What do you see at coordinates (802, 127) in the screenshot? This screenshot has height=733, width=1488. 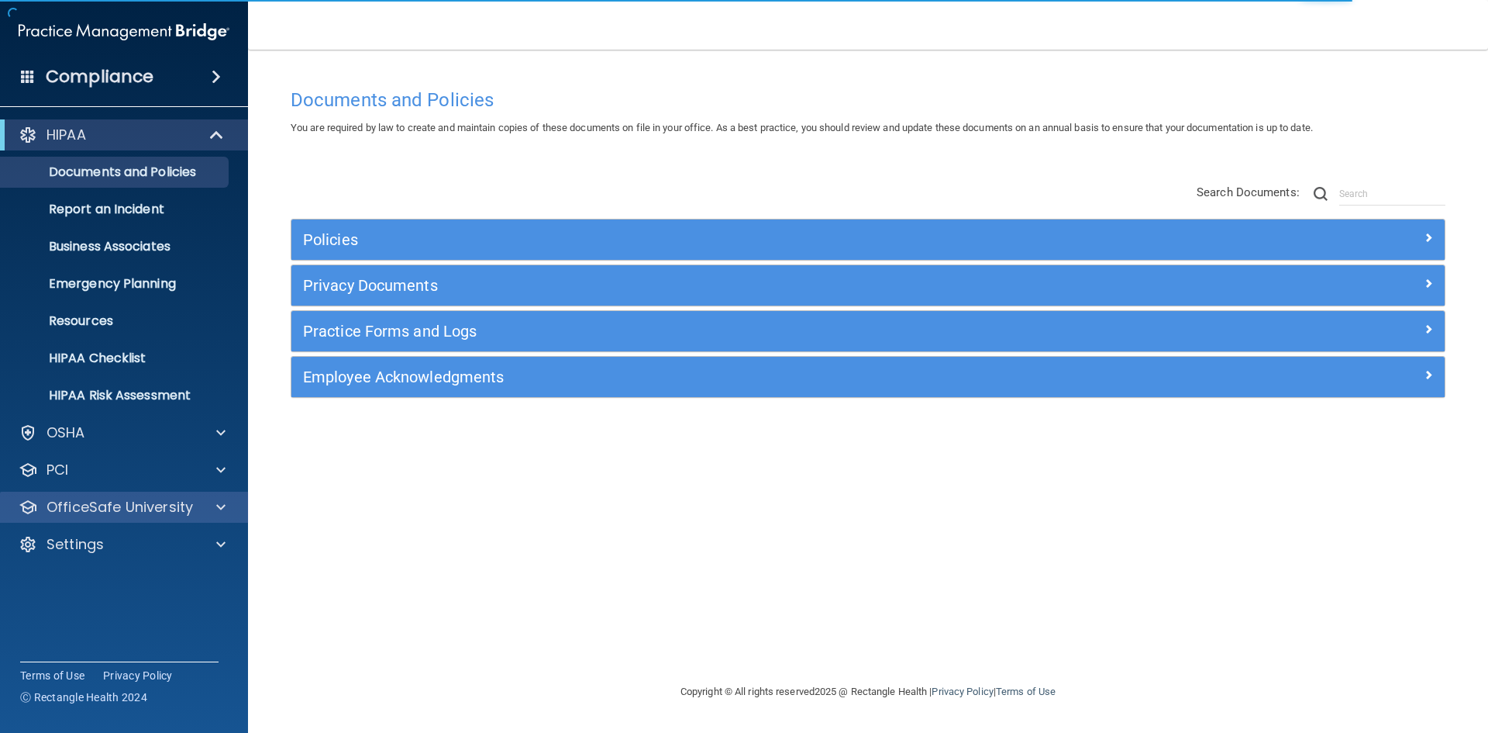 I see `span: You are required by law to create and maintain copies of these documents on file in your office. ...` at bounding box center [802, 127].